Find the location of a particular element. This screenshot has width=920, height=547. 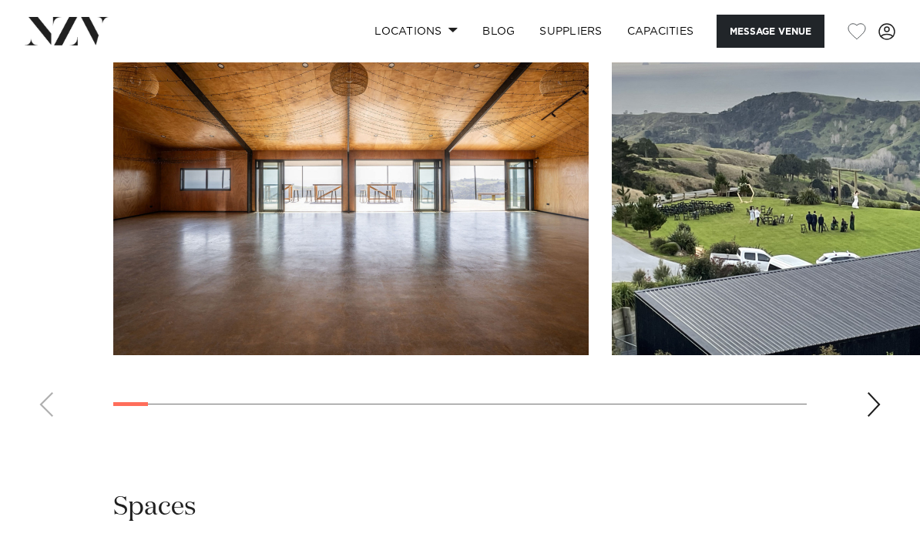

swiper-slide: 1 / 28 is located at coordinates (351, 180).